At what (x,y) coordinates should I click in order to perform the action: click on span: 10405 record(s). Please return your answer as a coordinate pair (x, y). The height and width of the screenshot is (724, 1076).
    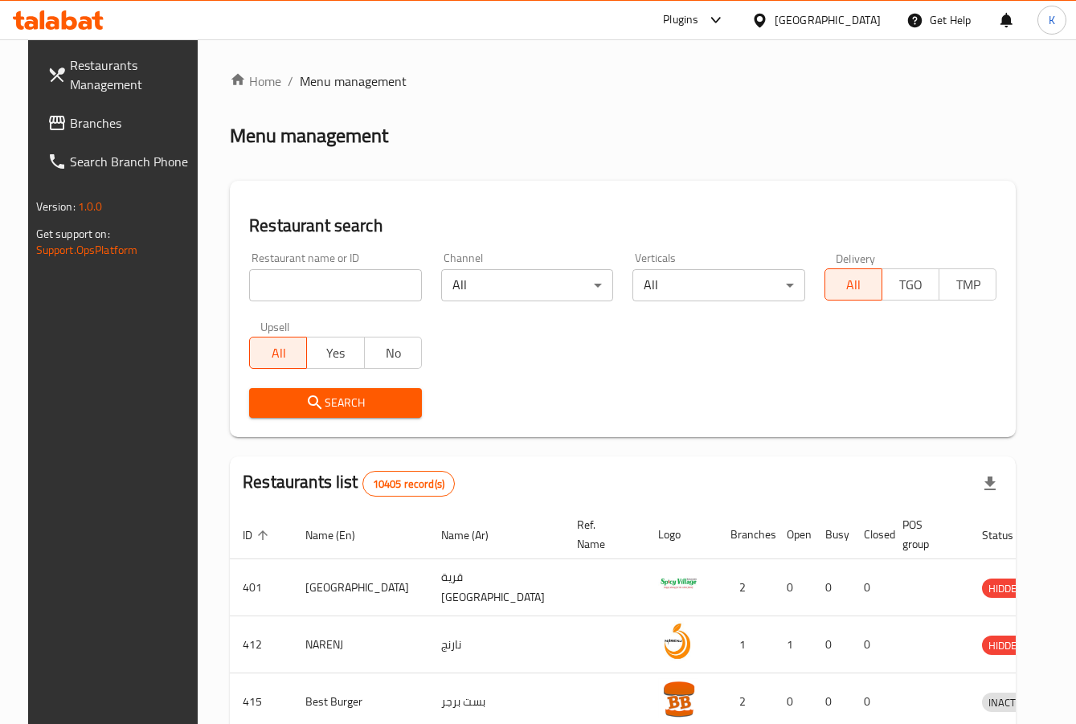
    Looking at the image, I should click on (408, 484).